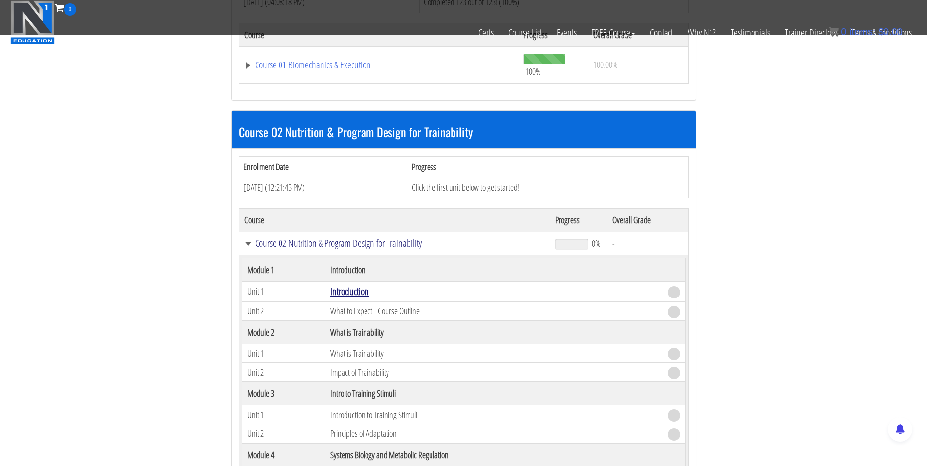 The image size is (927, 466). Describe the element at coordinates (533, 71) in the screenshot. I see `span: 100%` at that location.